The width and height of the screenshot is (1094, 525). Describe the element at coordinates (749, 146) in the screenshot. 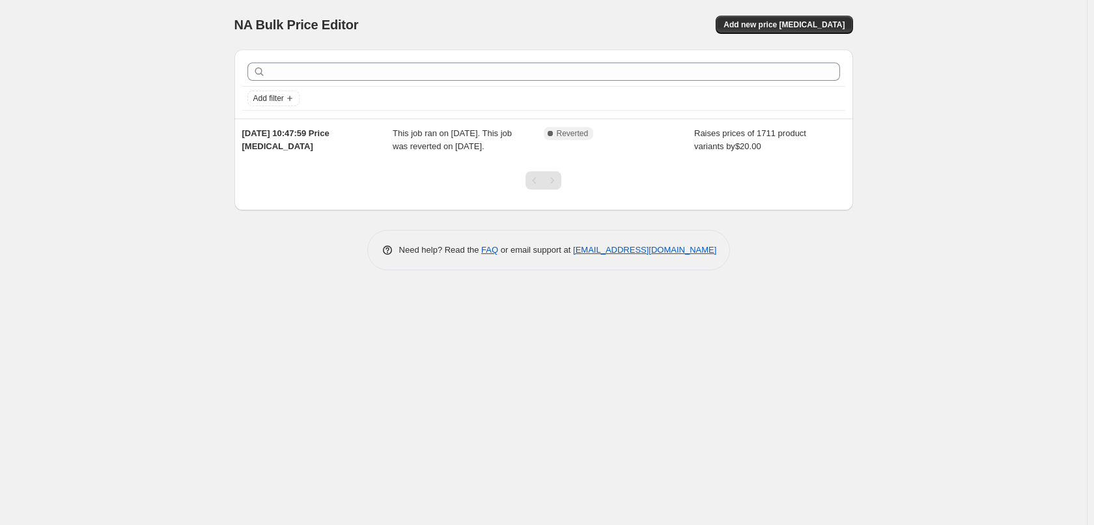

I see `span: $20.00` at that location.